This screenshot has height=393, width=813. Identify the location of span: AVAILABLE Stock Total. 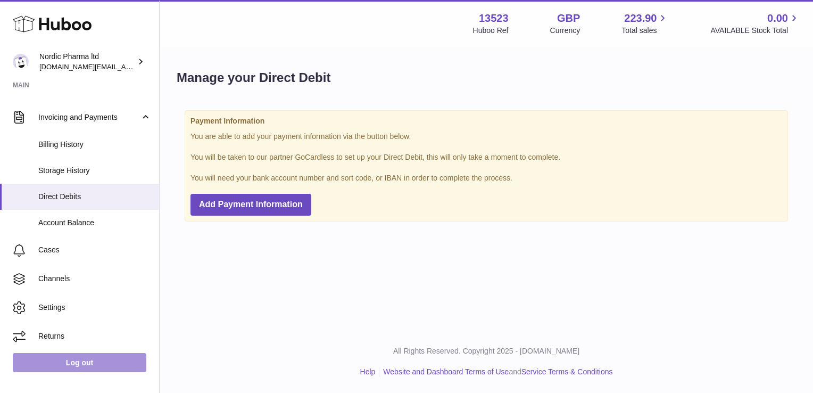
(755, 30).